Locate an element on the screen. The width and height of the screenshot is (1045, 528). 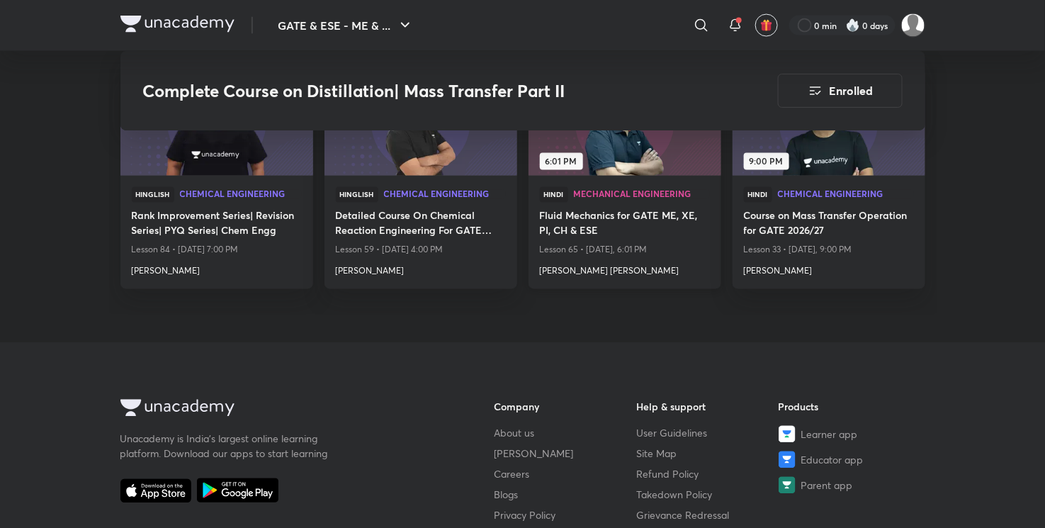
img: avatar is located at coordinates (767, 26).